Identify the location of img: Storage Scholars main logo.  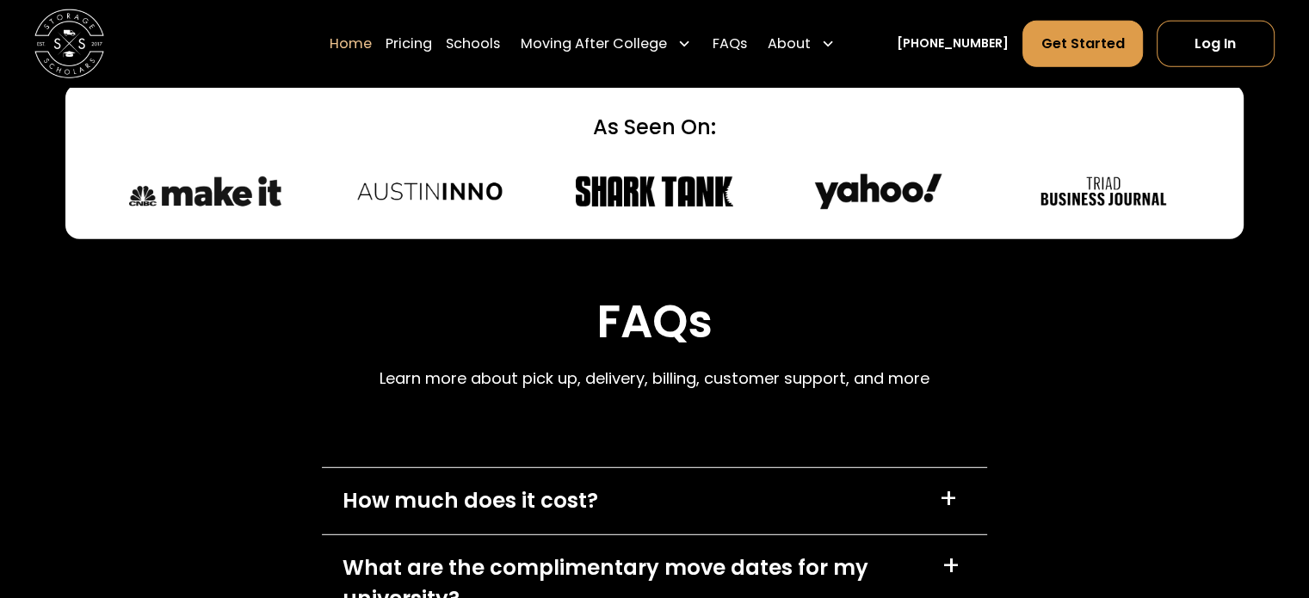
(69, 43).